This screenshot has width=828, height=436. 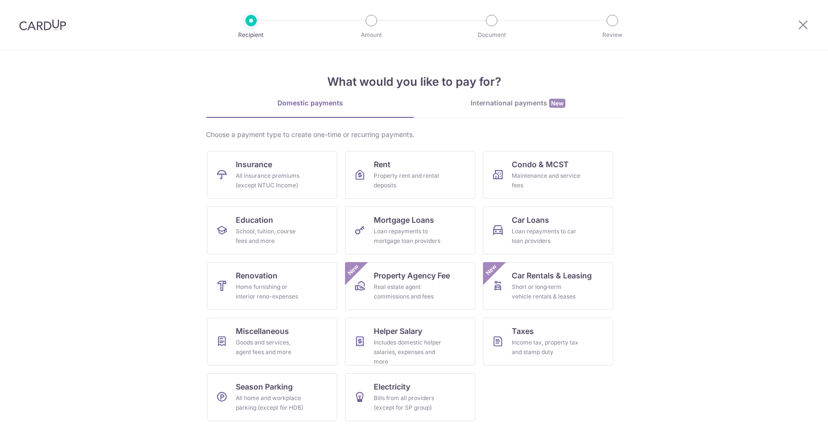 I want to click on p: Review, so click(x=612, y=35).